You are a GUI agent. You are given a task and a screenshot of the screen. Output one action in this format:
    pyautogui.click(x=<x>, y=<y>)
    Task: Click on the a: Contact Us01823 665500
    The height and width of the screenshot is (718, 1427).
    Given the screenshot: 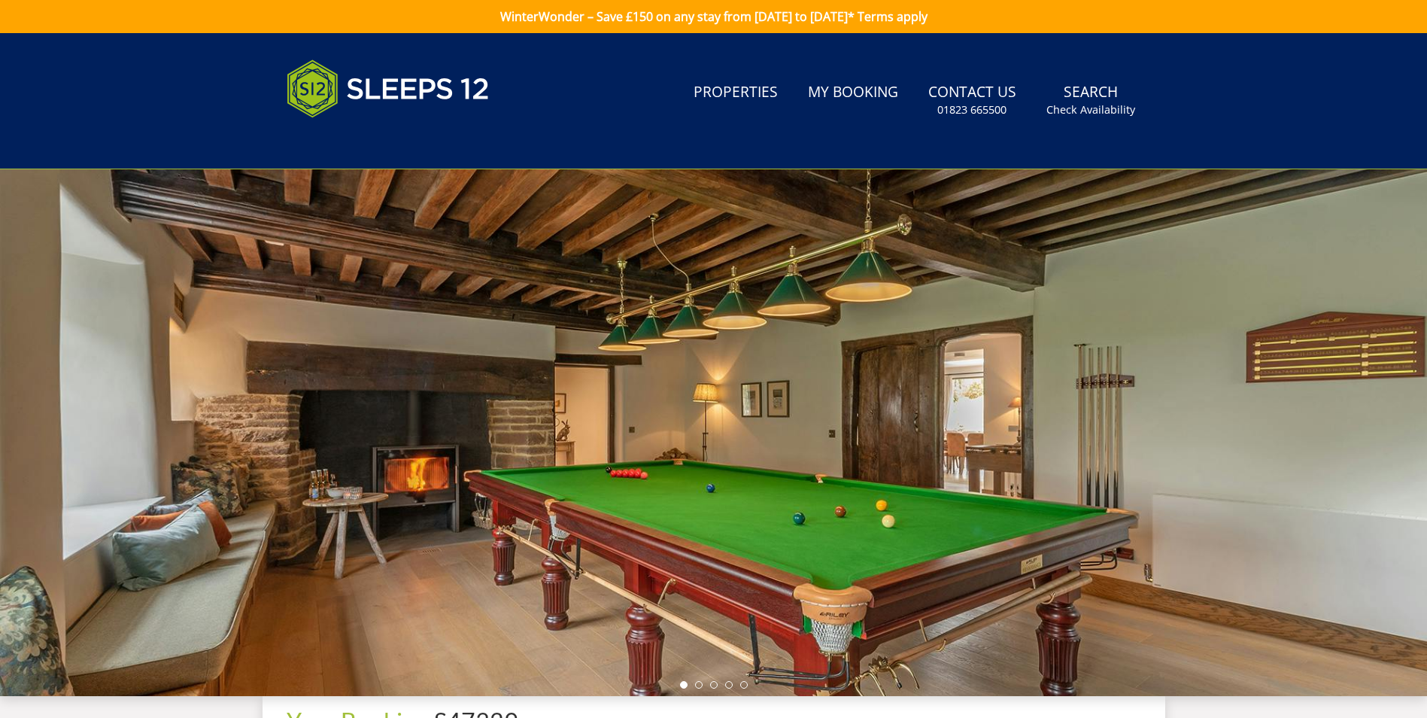 What is the action you would take?
    pyautogui.click(x=972, y=100)
    